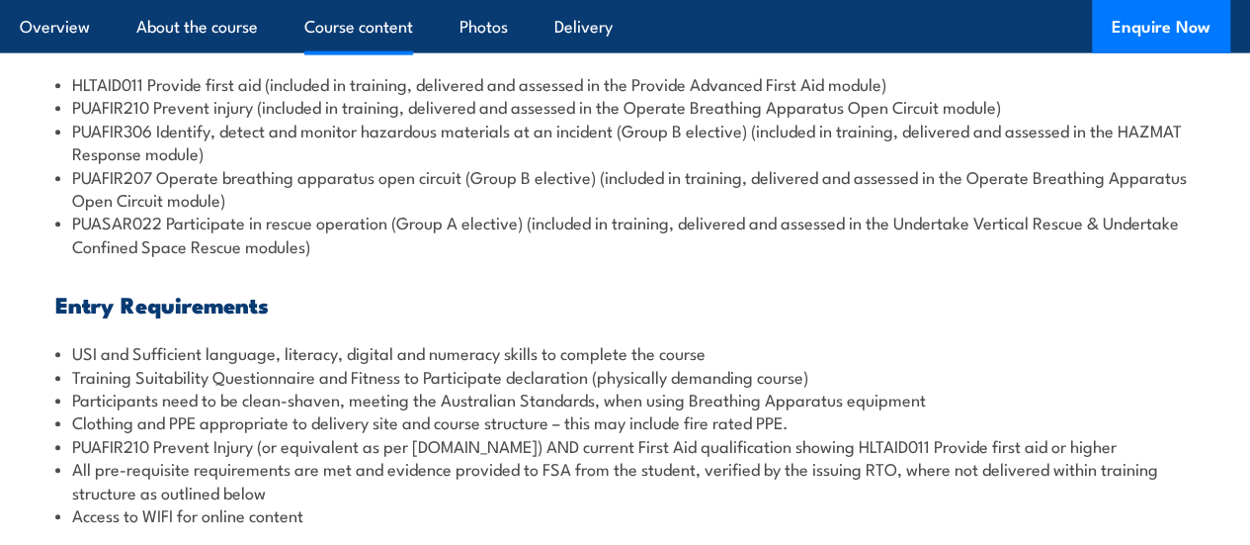  Describe the element at coordinates (625, 376) in the screenshot. I see `li: Training Suitability Questionnaire and Fitness to Participate declaration (physically demanding c...` at that location.